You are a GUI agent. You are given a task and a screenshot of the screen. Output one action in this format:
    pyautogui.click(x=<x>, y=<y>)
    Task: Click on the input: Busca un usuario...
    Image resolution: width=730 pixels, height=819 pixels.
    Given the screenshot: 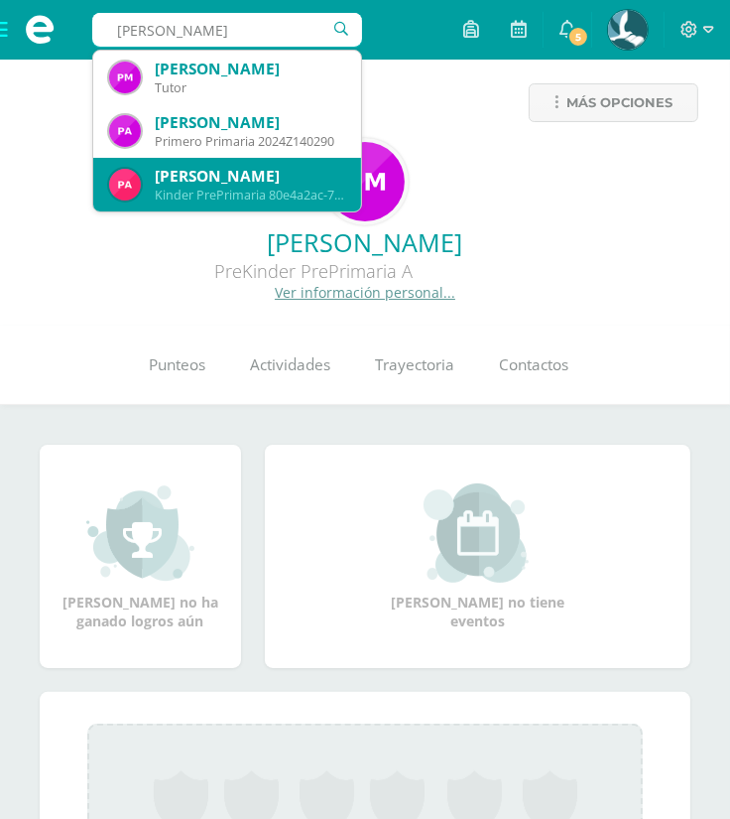 What is the action you would take?
    pyautogui.click(x=227, y=30)
    